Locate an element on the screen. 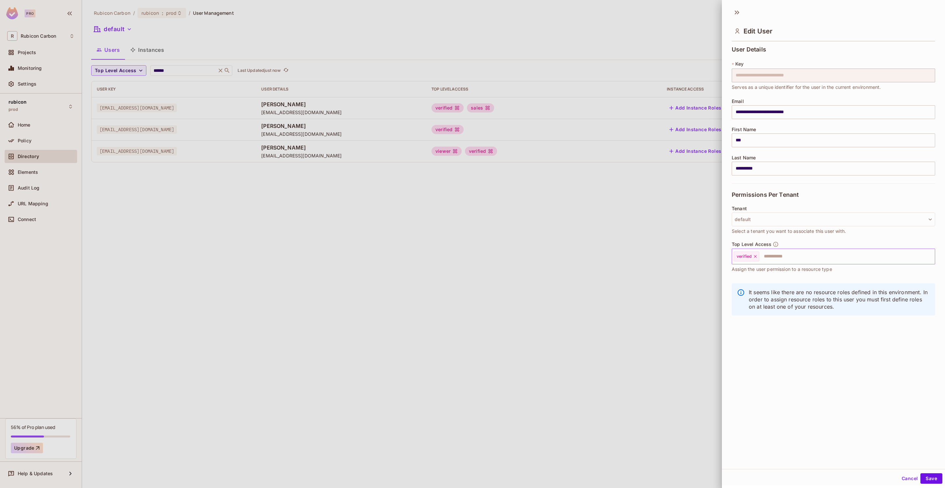 The width and height of the screenshot is (945, 488). span: Select a tenant you want to associate this user with. is located at coordinates (789, 231).